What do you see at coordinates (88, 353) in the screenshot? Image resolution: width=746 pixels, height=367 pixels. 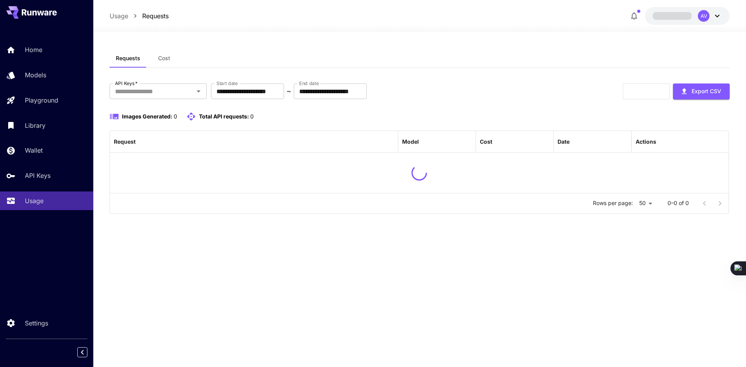 I see `div: Collapse sidebar` at bounding box center [88, 353].